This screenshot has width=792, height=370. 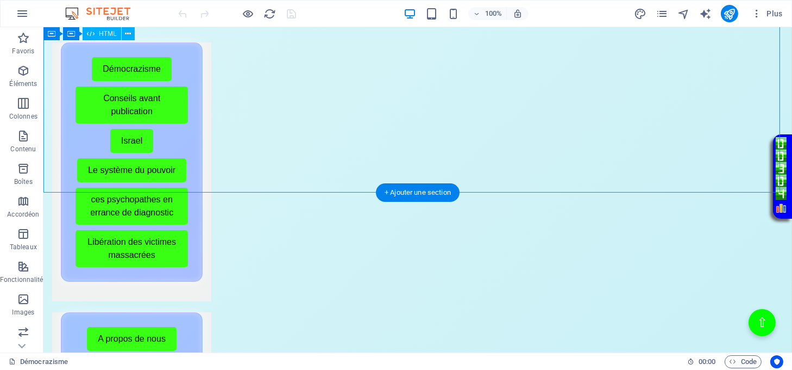 I want to click on button: publish, so click(x=730, y=14).